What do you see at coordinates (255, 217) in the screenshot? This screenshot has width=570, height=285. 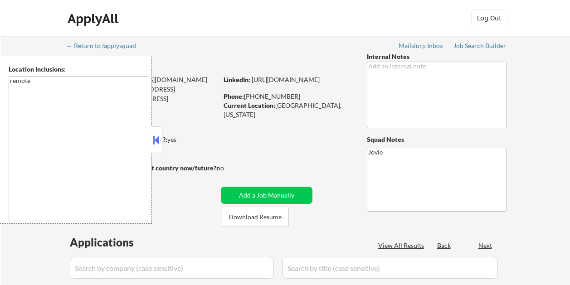 I see `button: Download Resume` at bounding box center [255, 217].